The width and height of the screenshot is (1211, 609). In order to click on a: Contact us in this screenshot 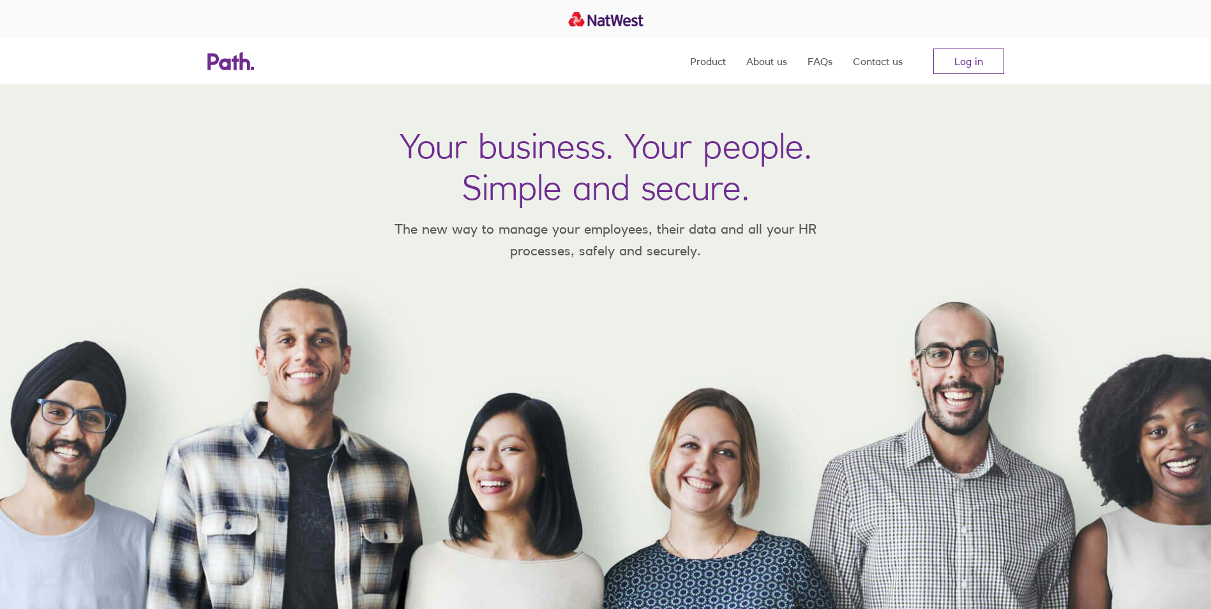, I will do `click(878, 61)`.